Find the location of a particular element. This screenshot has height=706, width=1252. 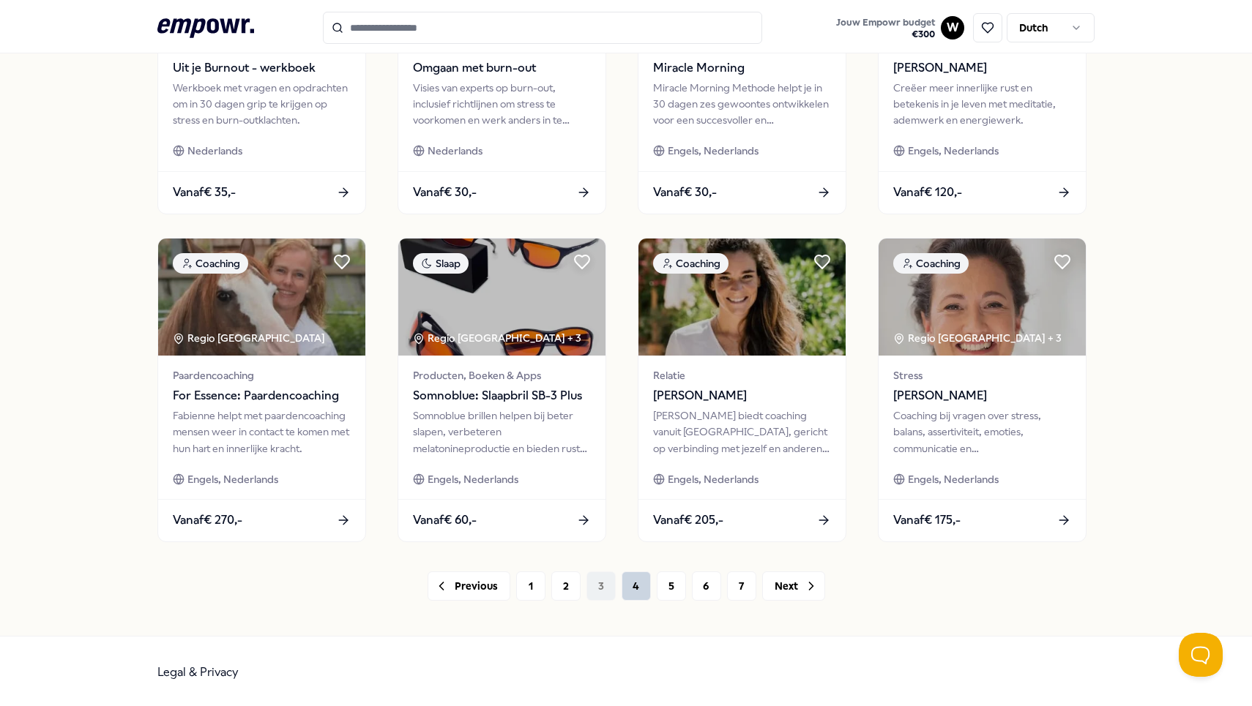

span: Uit je Burnout - werkboek is located at coordinates (261, 68).